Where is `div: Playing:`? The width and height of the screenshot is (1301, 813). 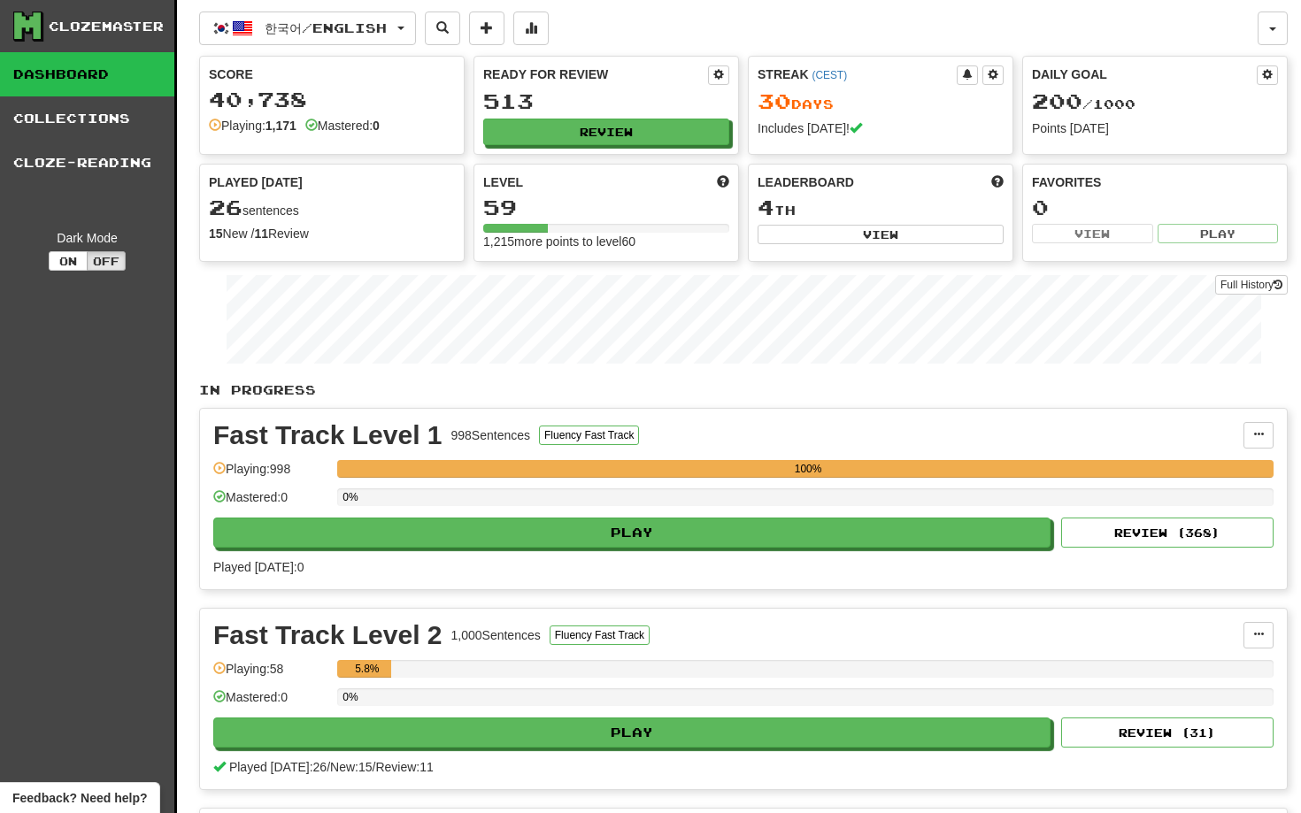
div: Playing: is located at coordinates (252, 126).